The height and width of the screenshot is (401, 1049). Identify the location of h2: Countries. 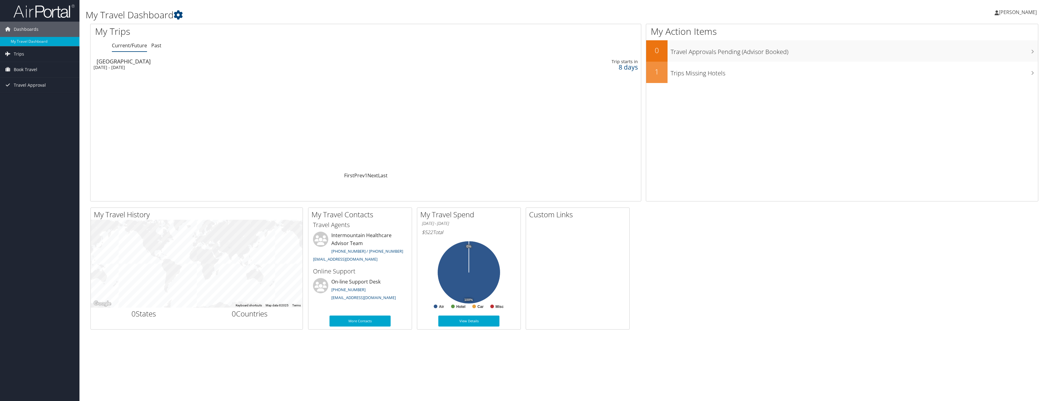
(250, 314).